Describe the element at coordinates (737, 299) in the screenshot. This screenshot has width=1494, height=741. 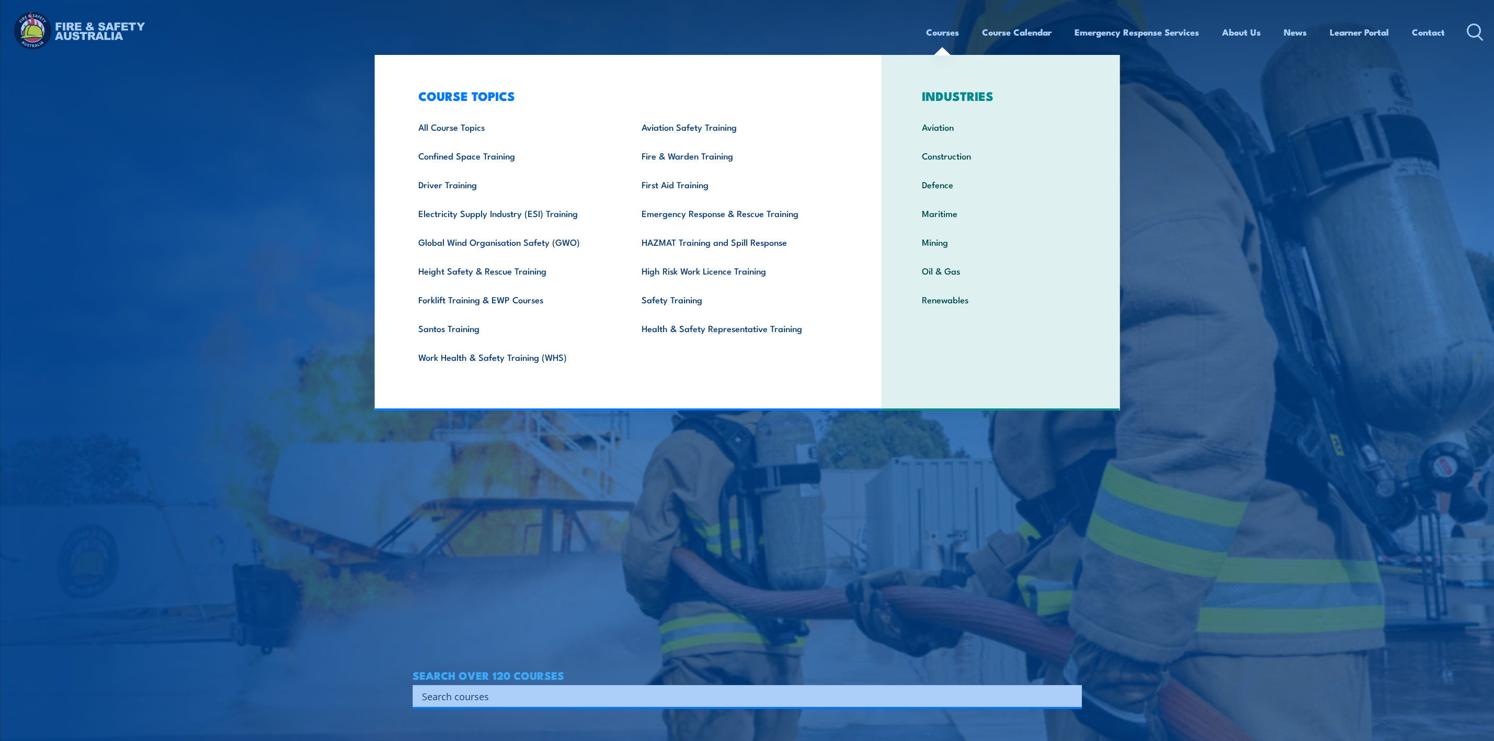
I see `a: Safety Training` at that location.